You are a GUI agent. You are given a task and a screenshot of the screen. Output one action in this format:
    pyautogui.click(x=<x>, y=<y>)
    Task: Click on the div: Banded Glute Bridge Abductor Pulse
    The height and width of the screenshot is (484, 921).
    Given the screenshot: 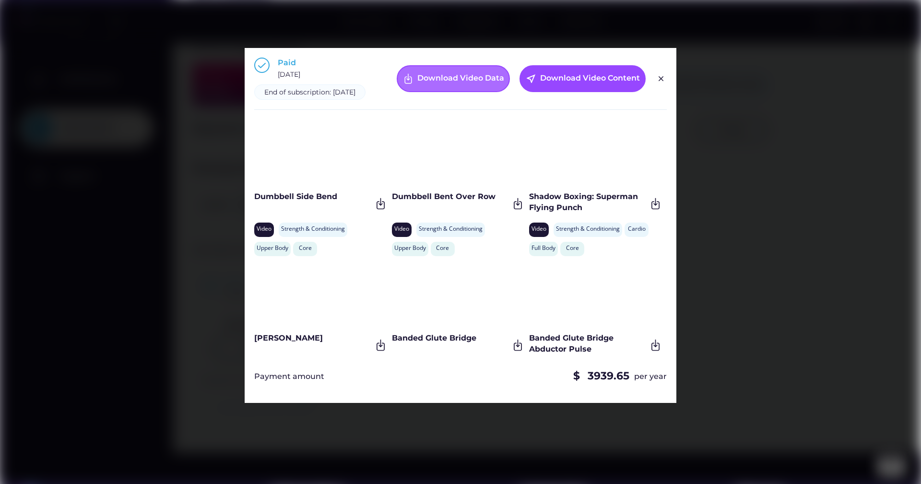 What is the action you would take?
    pyautogui.click(x=588, y=344)
    